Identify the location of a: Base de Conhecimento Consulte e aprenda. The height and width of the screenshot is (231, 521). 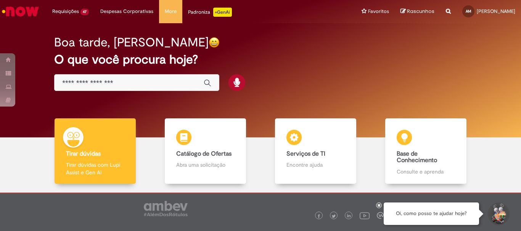
(425, 151).